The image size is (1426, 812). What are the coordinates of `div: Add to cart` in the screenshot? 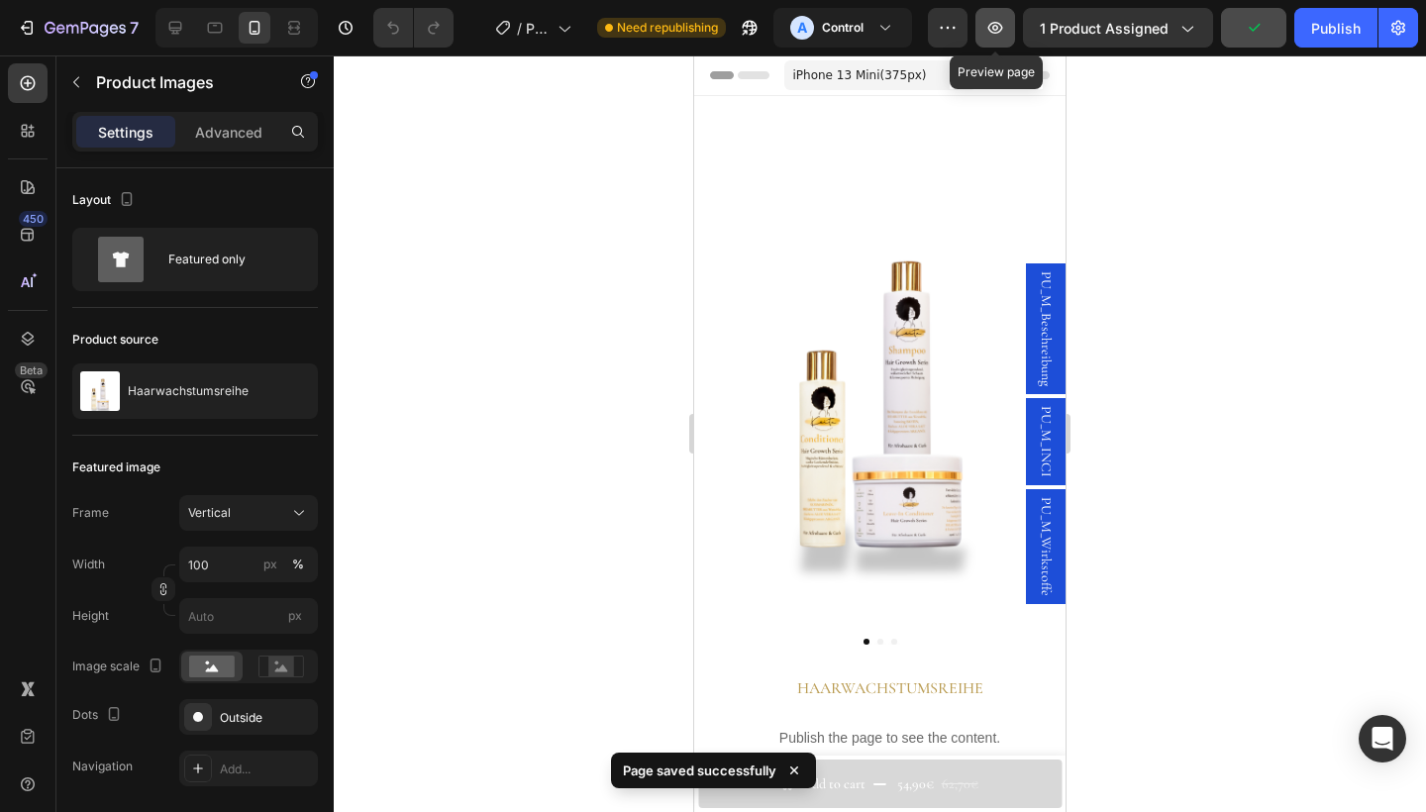 It's located at (140, 728).